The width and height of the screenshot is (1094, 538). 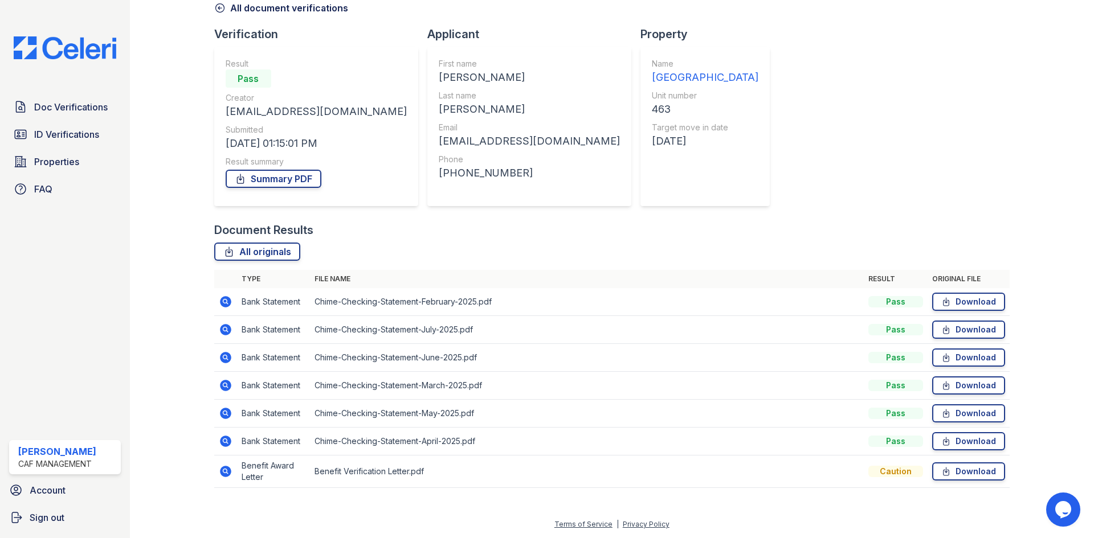 What do you see at coordinates (529, 96) in the screenshot?
I see `div: Last name` at bounding box center [529, 96].